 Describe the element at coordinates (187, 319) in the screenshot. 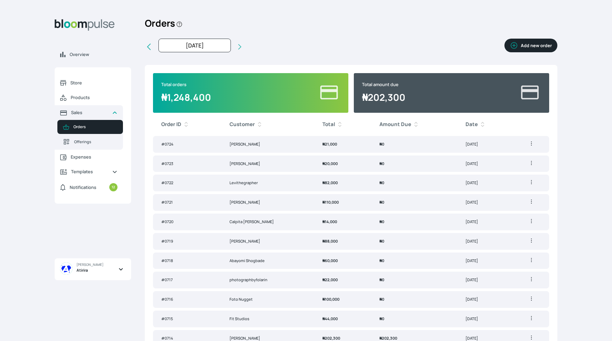

I see `td: # 0715` at that location.